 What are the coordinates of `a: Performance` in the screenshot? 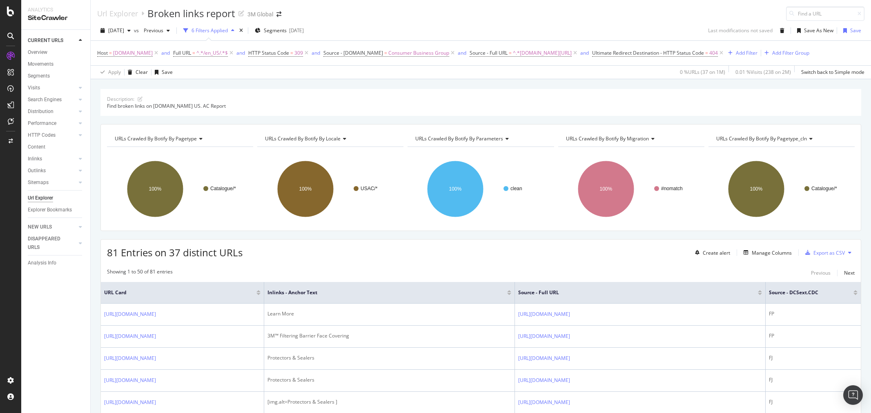 It's located at (52, 123).